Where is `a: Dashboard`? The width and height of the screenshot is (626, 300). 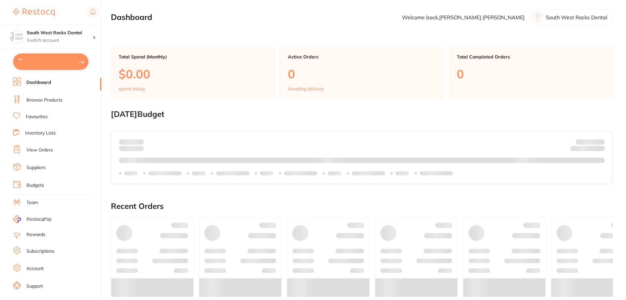
a: Dashboard is located at coordinates (39, 83).